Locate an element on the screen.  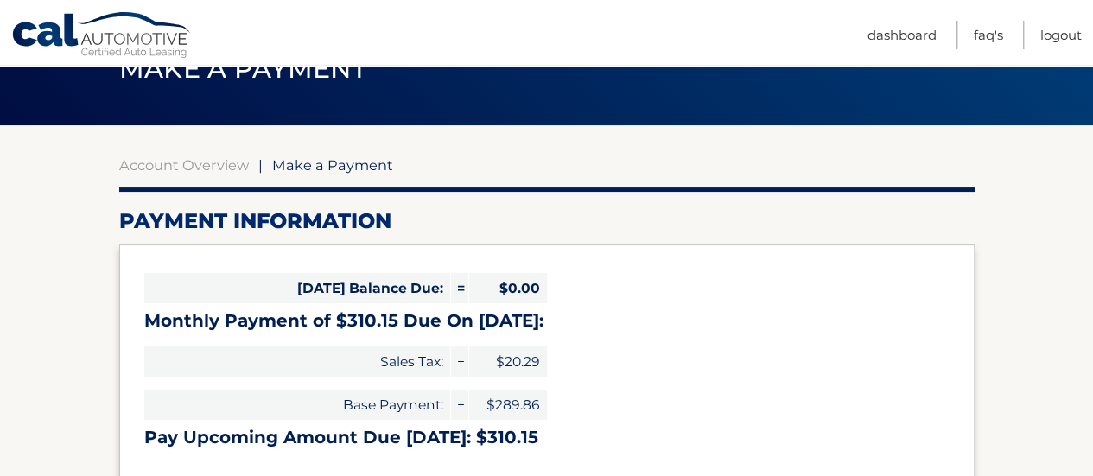
a: Account Overview is located at coordinates (184, 165).